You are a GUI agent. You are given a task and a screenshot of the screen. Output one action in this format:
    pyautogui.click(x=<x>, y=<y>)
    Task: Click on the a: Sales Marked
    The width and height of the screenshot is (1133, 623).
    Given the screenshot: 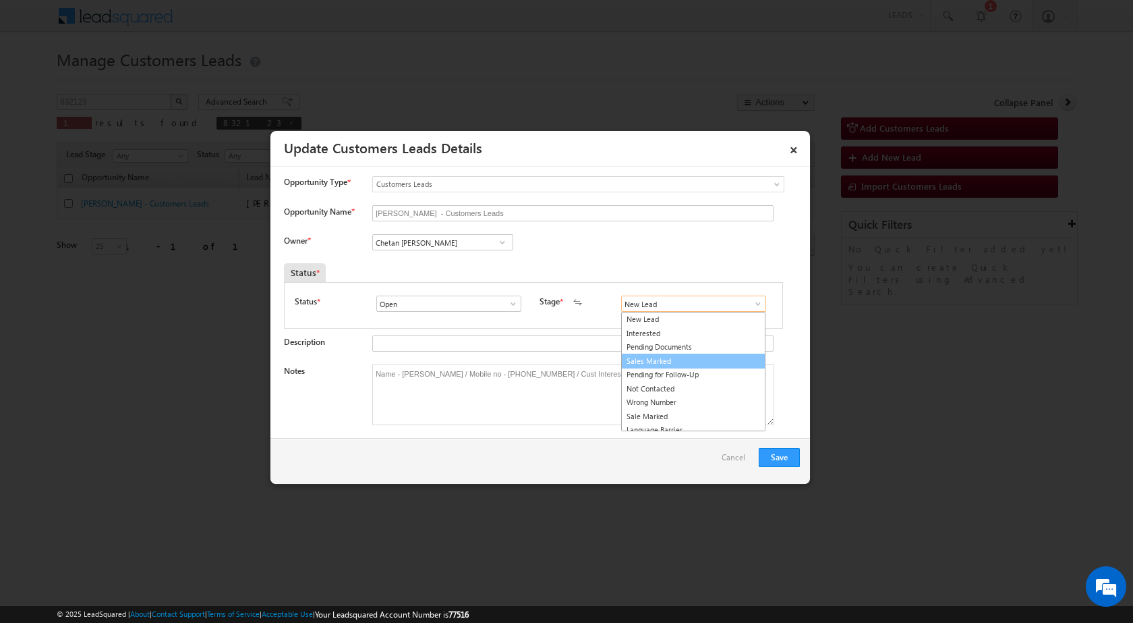 What is the action you would take?
    pyautogui.click(x=694, y=361)
    